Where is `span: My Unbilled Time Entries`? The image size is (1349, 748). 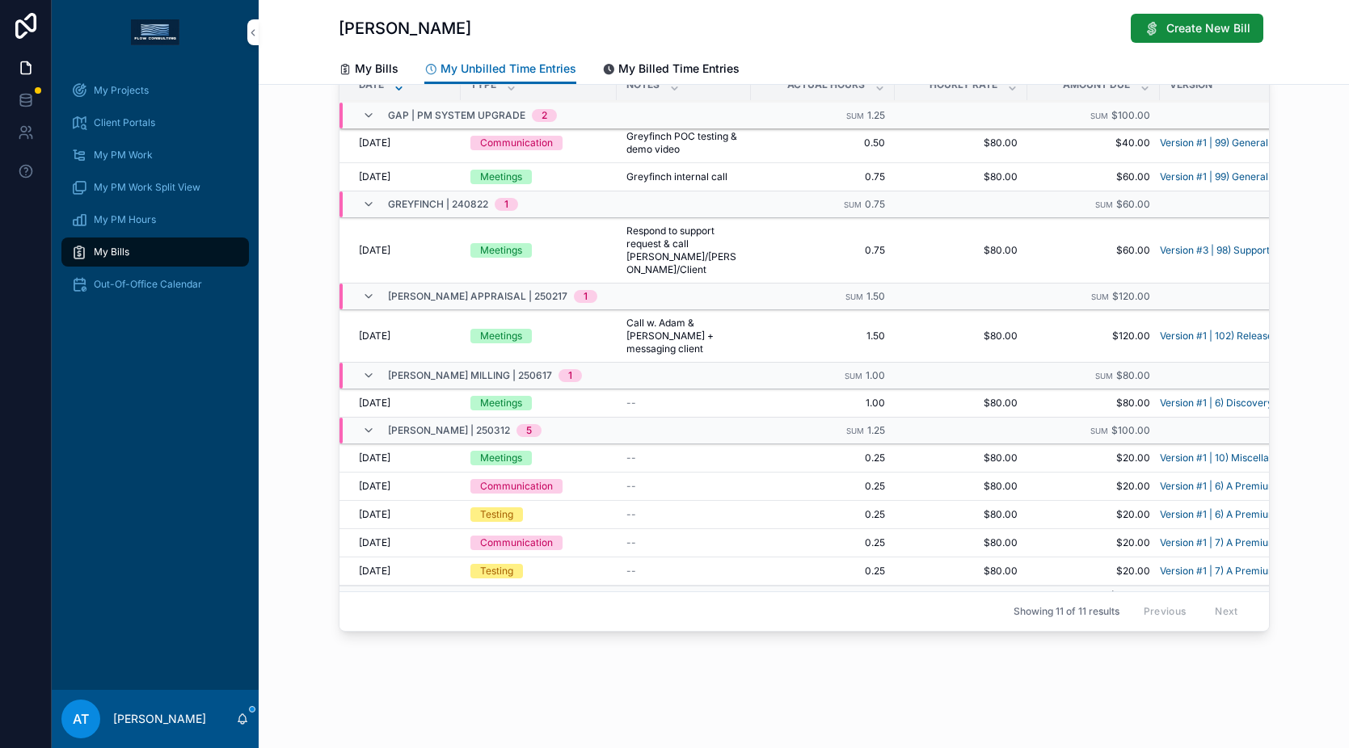 span: My Unbilled Time Entries is located at coordinates (508, 69).